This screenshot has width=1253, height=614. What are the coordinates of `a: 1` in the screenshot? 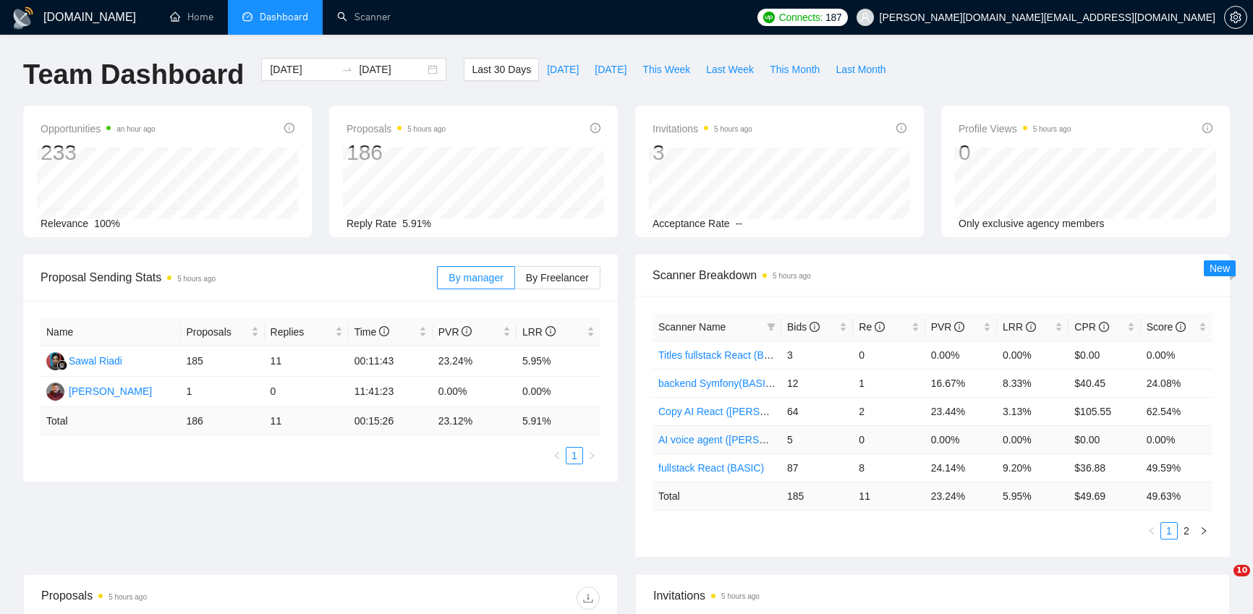 It's located at (574, 456).